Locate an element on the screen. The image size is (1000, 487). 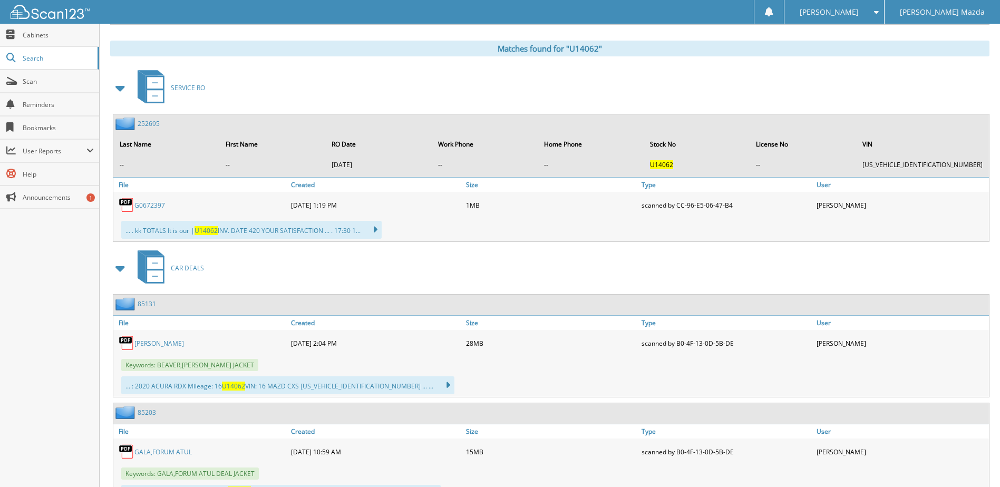
th: VIN is located at coordinates (922, 144).